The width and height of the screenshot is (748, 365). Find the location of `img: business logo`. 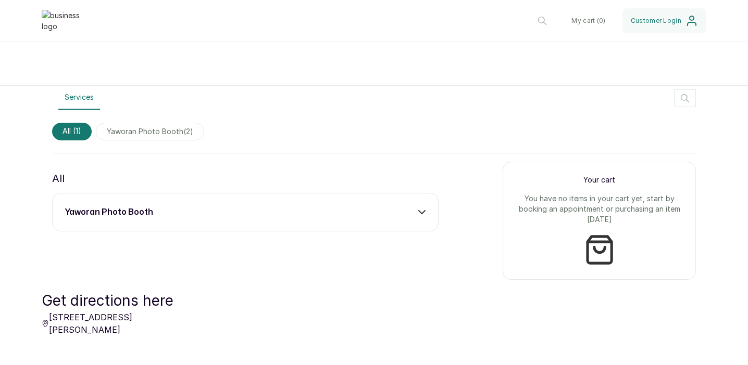

img: business logo is located at coordinates (62, 21).